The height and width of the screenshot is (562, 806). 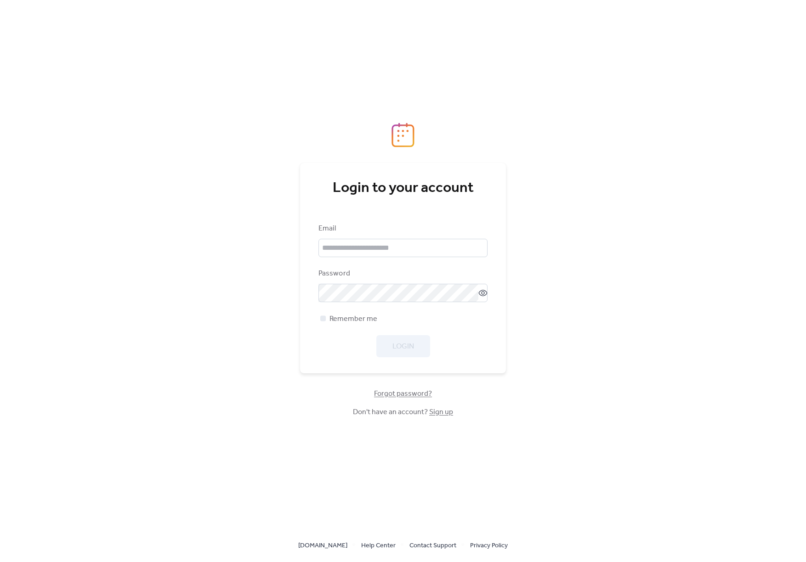 What do you see at coordinates (403, 394) in the screenshot?
I see `a: Forgot password?` at bounding box center [403, 394].